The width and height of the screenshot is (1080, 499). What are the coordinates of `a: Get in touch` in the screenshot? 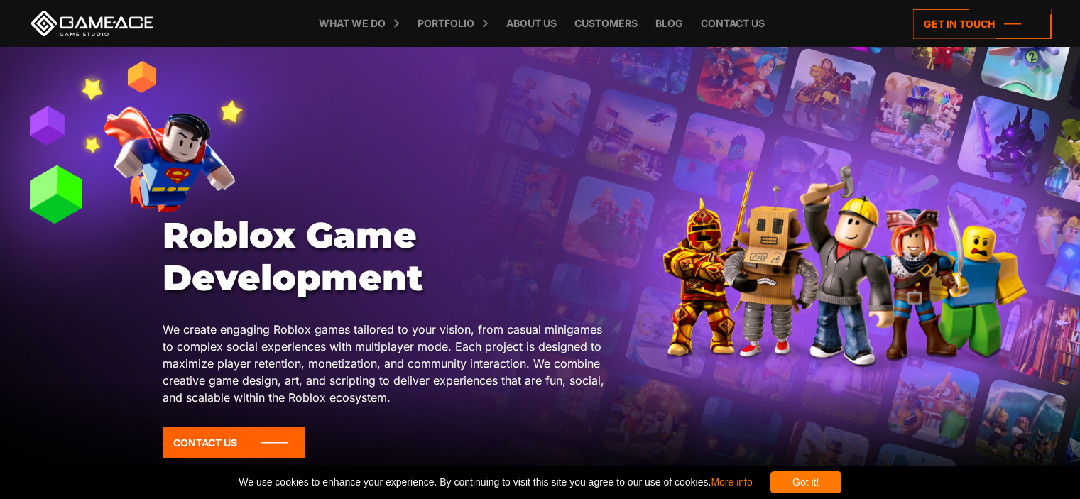 It's located at (982, 23).